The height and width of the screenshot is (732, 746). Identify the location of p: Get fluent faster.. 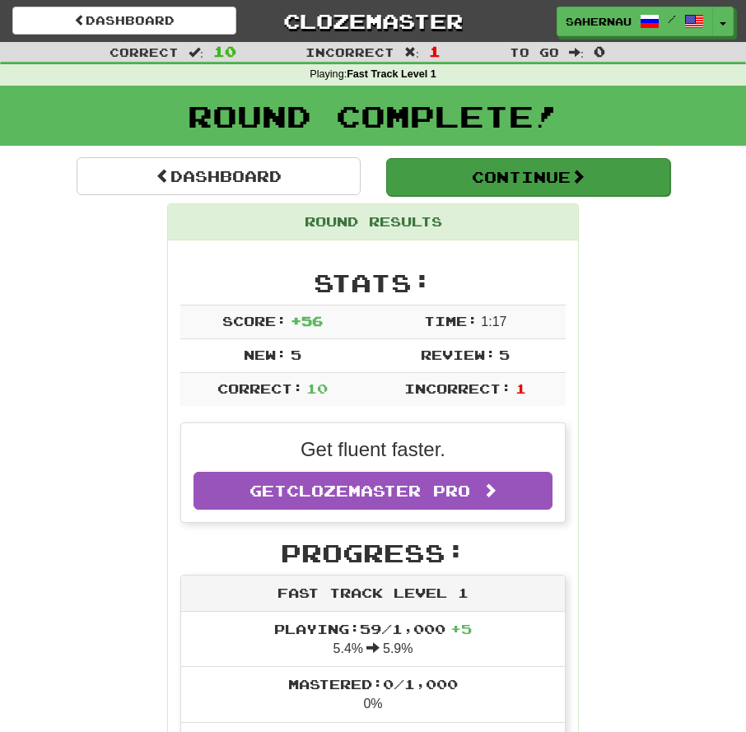
(373, 450).